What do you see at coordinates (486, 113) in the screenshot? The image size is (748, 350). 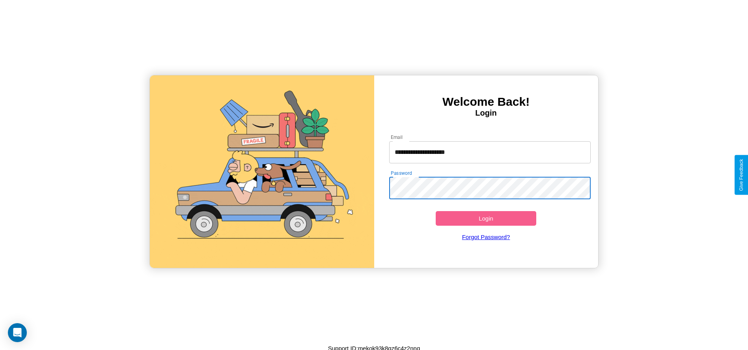 I see `h4: Login` at bounding box center [486, 113].